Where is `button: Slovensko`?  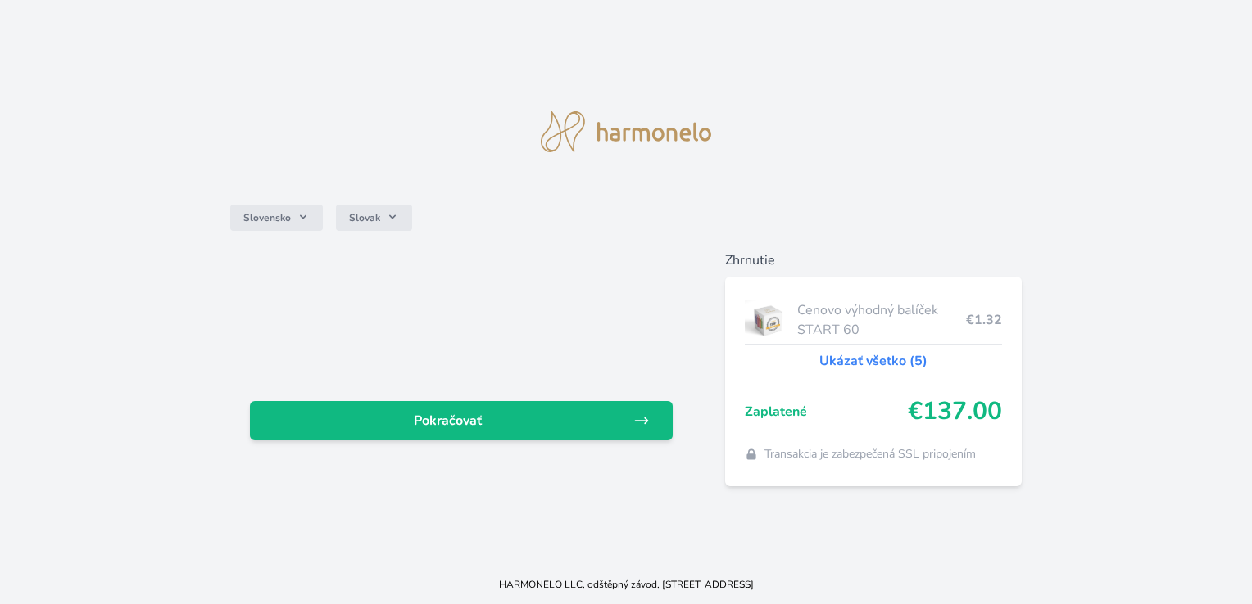 button: Slovensko is located at coordinates (276, 218).